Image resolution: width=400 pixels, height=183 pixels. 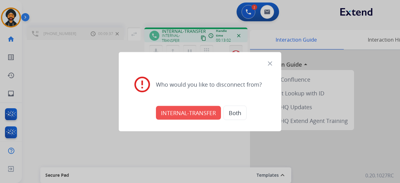 What do you see at coordinates (380, 176) in the screenshot?
I see `p: 0.20.1027RC` at bounding box center [380, 176].